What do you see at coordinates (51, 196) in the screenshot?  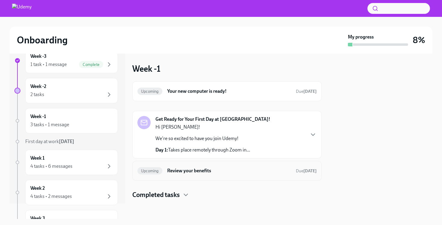 I see `div: 4 tasks • 2 messages` at bounding box center [51, 196].